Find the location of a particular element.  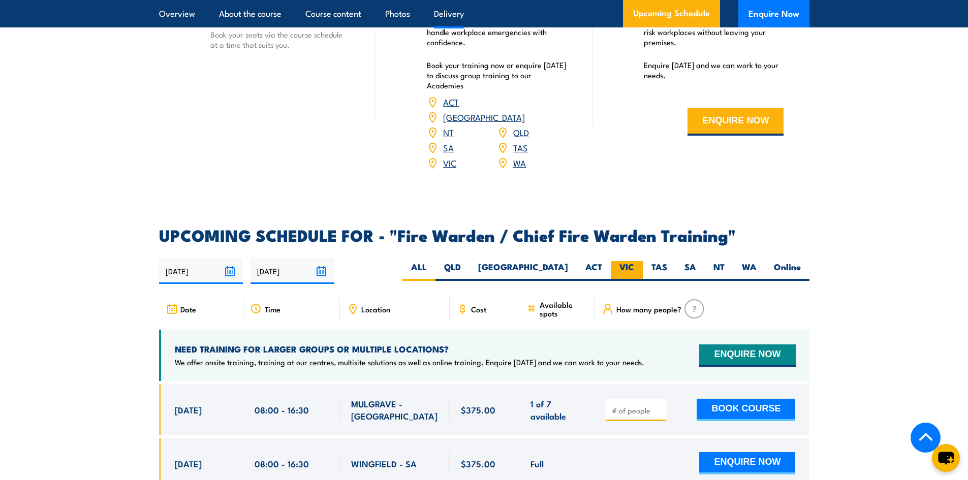

span: Location is located at coordinates (376, 309).